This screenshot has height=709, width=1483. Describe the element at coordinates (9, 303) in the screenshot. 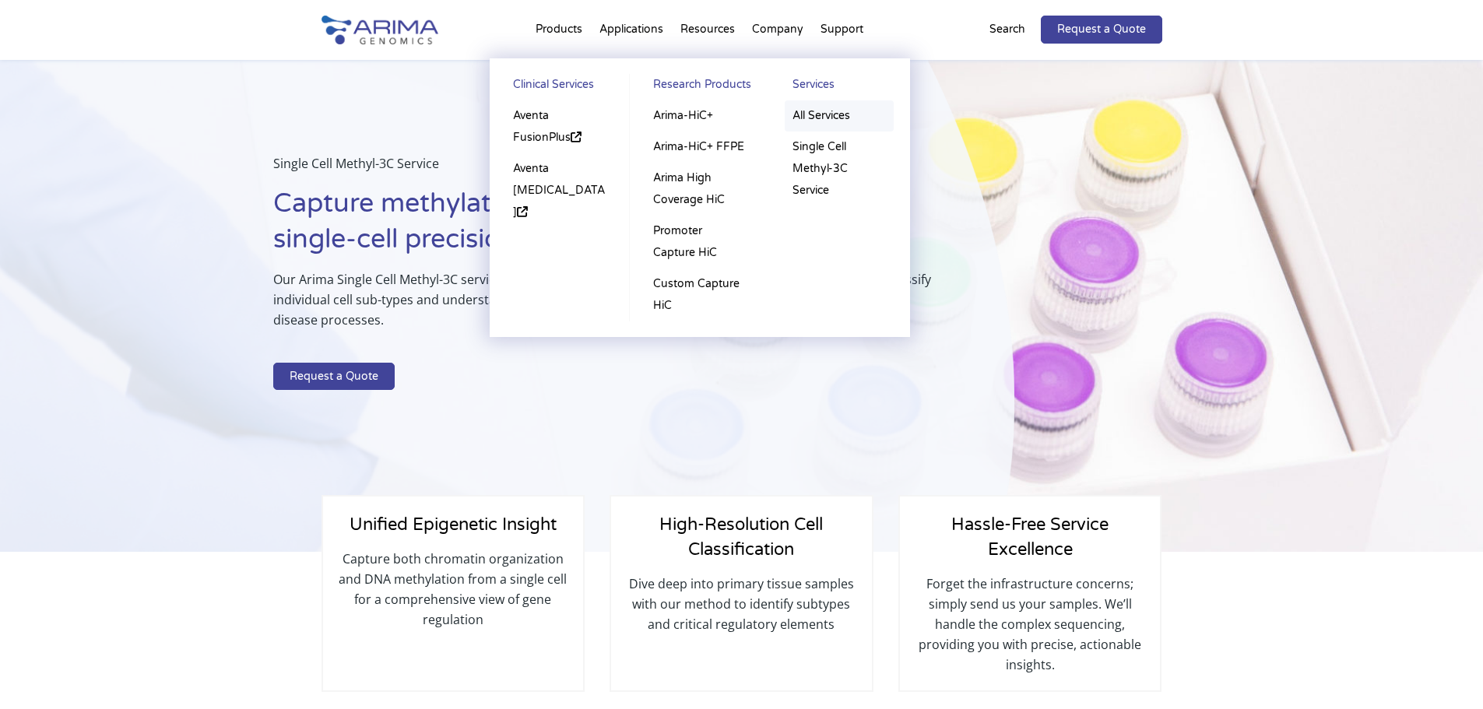

I see `input: Single-Cell Methyl-3C` at that location.